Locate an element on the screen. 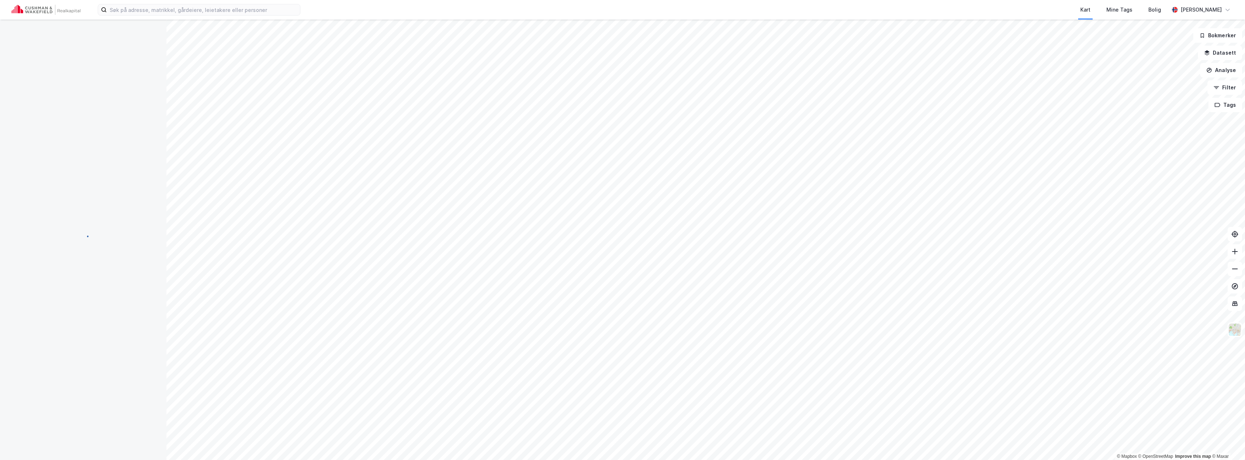  a: Mapbox is located at coordinates (1127, 457).